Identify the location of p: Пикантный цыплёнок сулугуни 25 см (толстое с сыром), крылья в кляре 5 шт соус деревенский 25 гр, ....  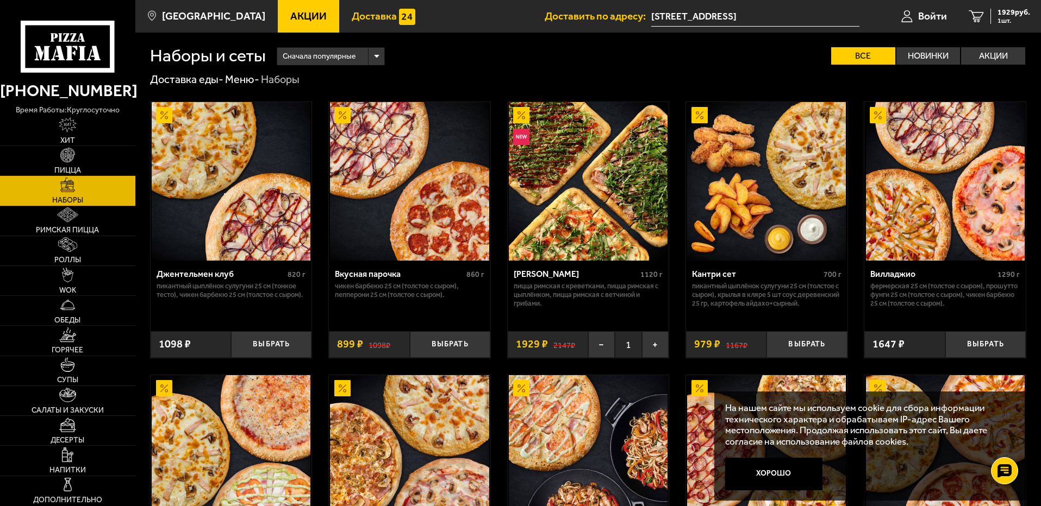
(766, 295).